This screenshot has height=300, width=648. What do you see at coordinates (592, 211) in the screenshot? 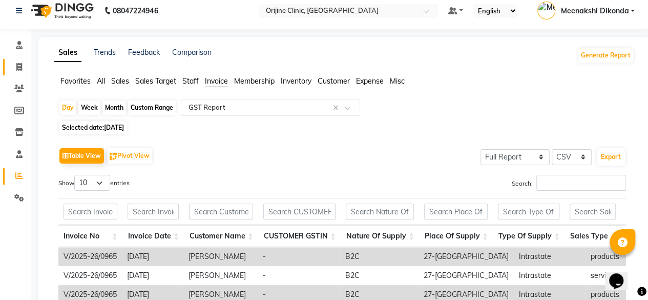
I see `input: Search Sales Type` at bounding box center [592, 211].